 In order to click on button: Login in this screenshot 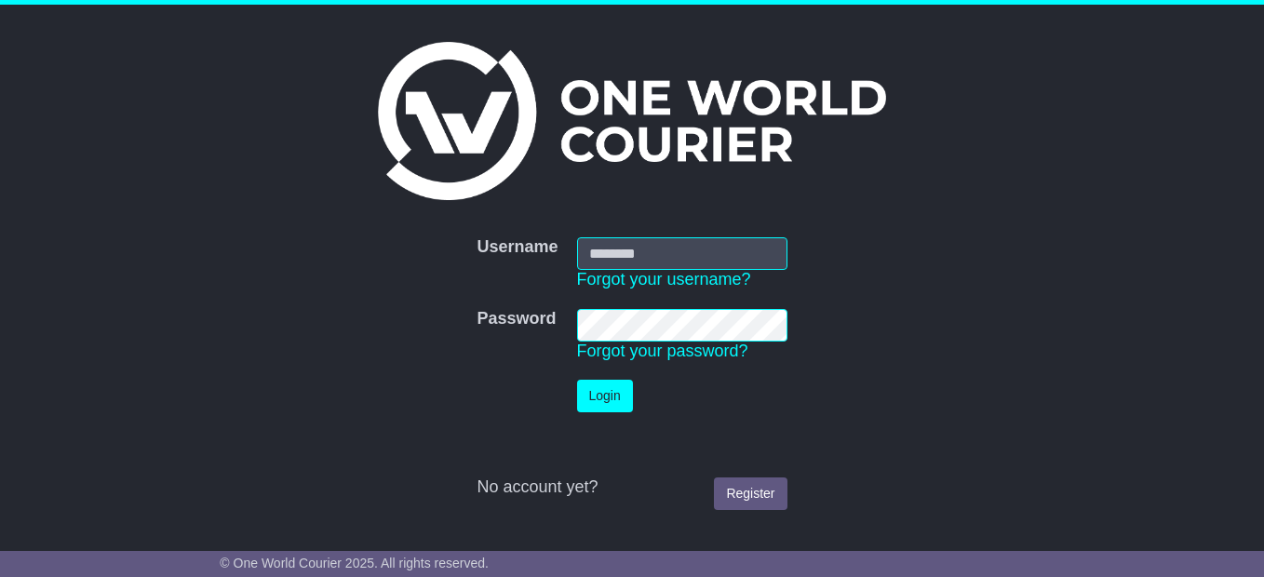, I will do `click(605, 396)`.